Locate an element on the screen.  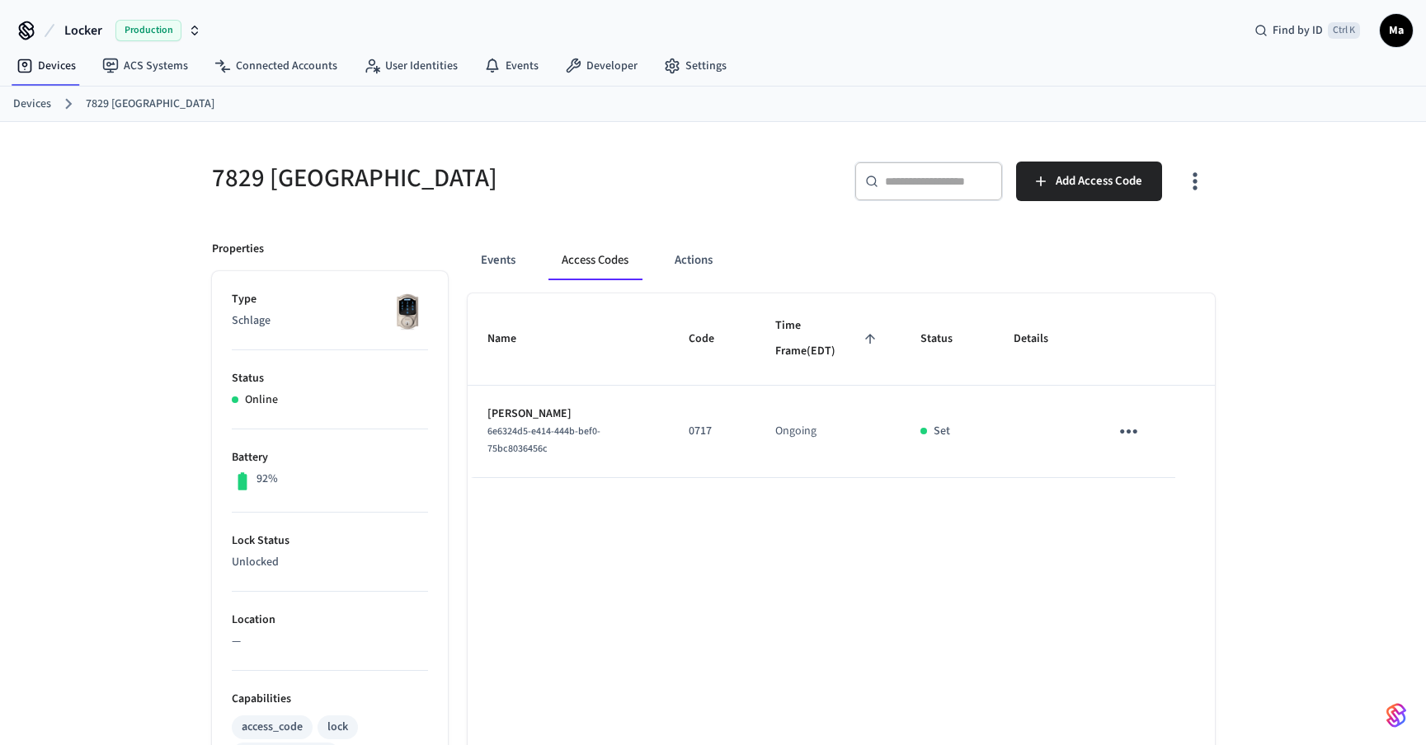
p: 92% is located at coordinates (267, 479).